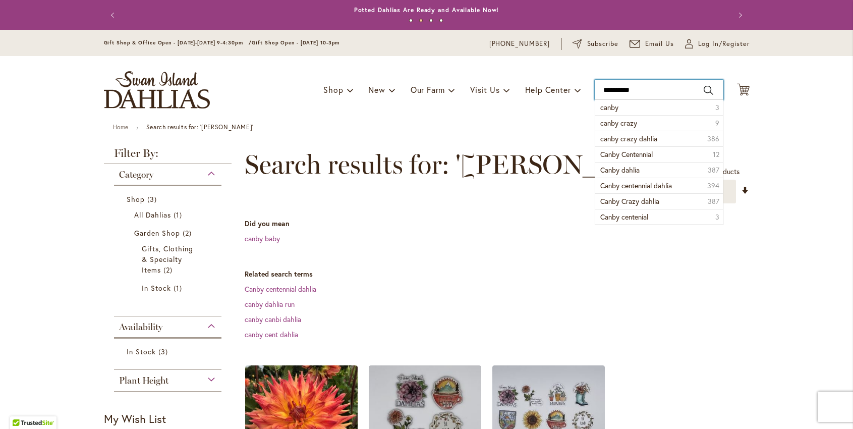  Describe the element at coordinates (168, 156) in the screenshot. I see `strong: Filter By:` at that location.